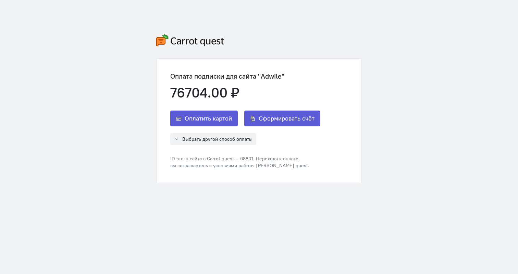  What do you see at coordinates (208, 118) in the screenshot?
I see `span: Оплатить картой` at bounding box center [208, 118].